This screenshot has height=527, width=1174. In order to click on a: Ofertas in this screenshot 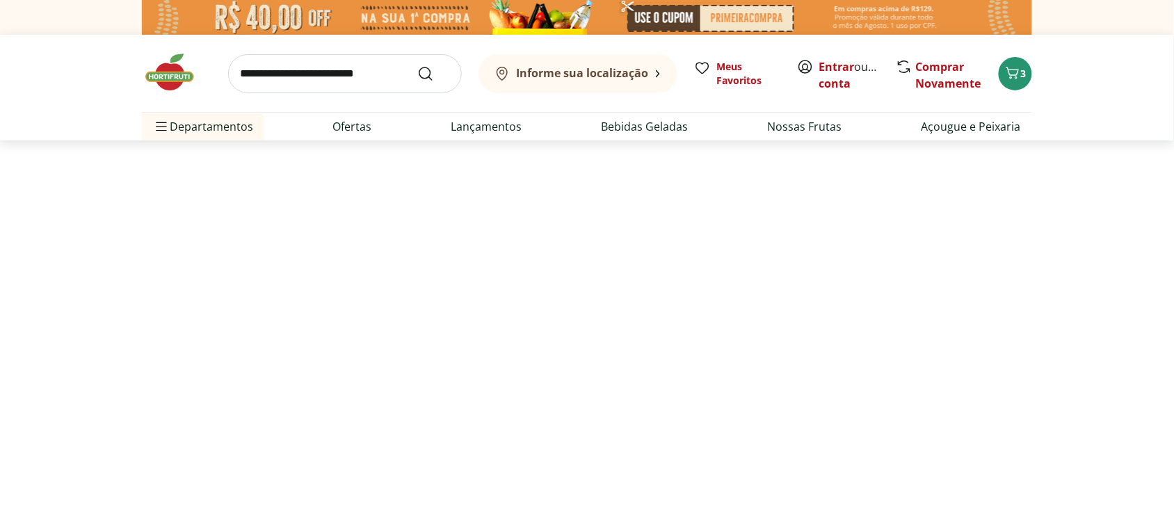, I will do `click(352, 127)`.